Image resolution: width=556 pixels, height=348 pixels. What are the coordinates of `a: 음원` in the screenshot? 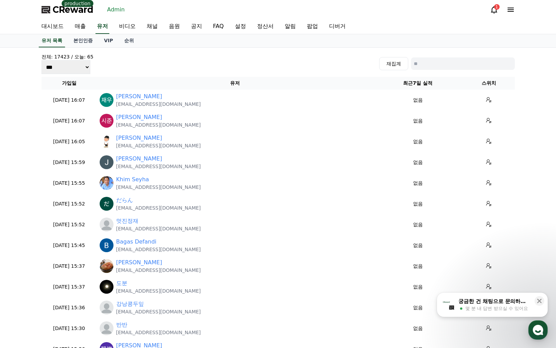 It's located at (174, 27).